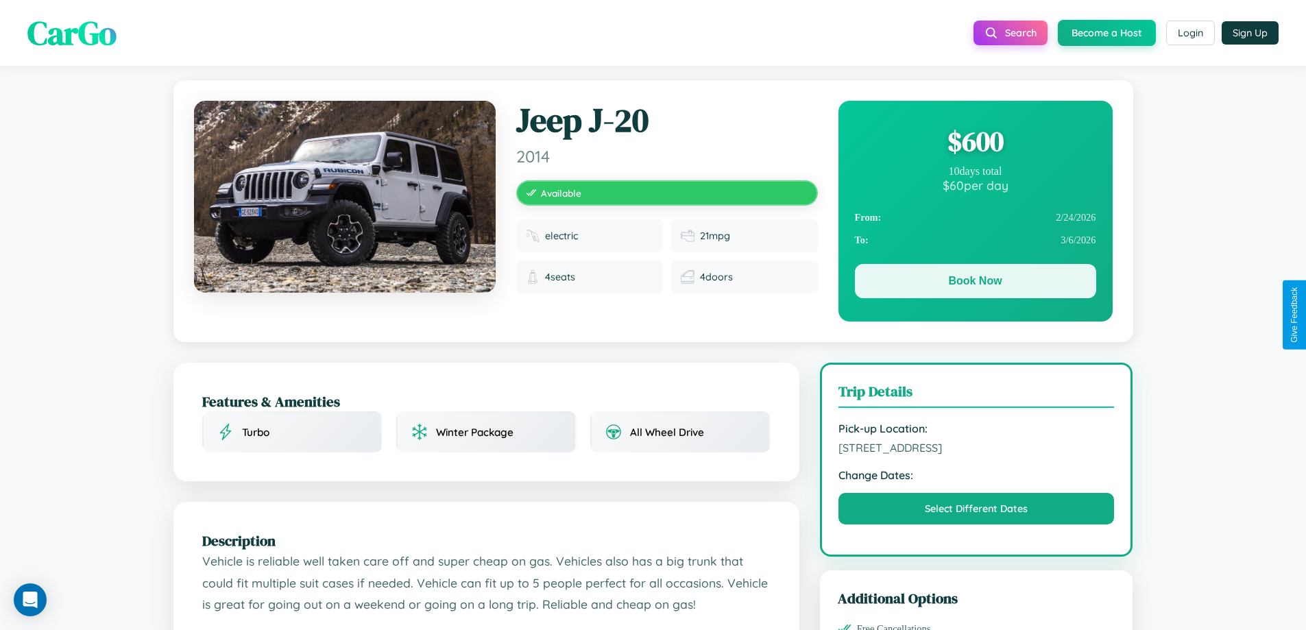 This screenshot has height=630, width=1306. I want to click on div: 3 / 6 / 2026, so click(976, 240).